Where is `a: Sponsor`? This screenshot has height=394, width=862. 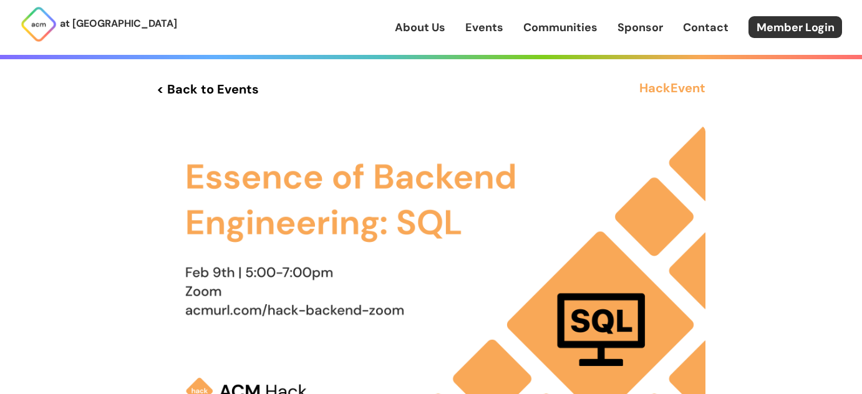 a: Sponsor is located at coordinates (640, 27).